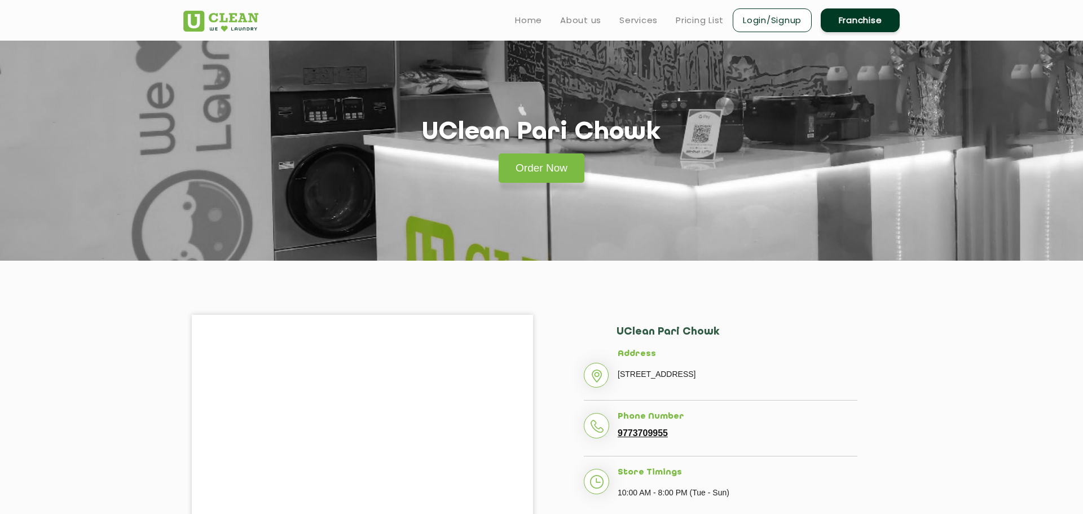  I want to click on h5: Address, so click(737, 354).